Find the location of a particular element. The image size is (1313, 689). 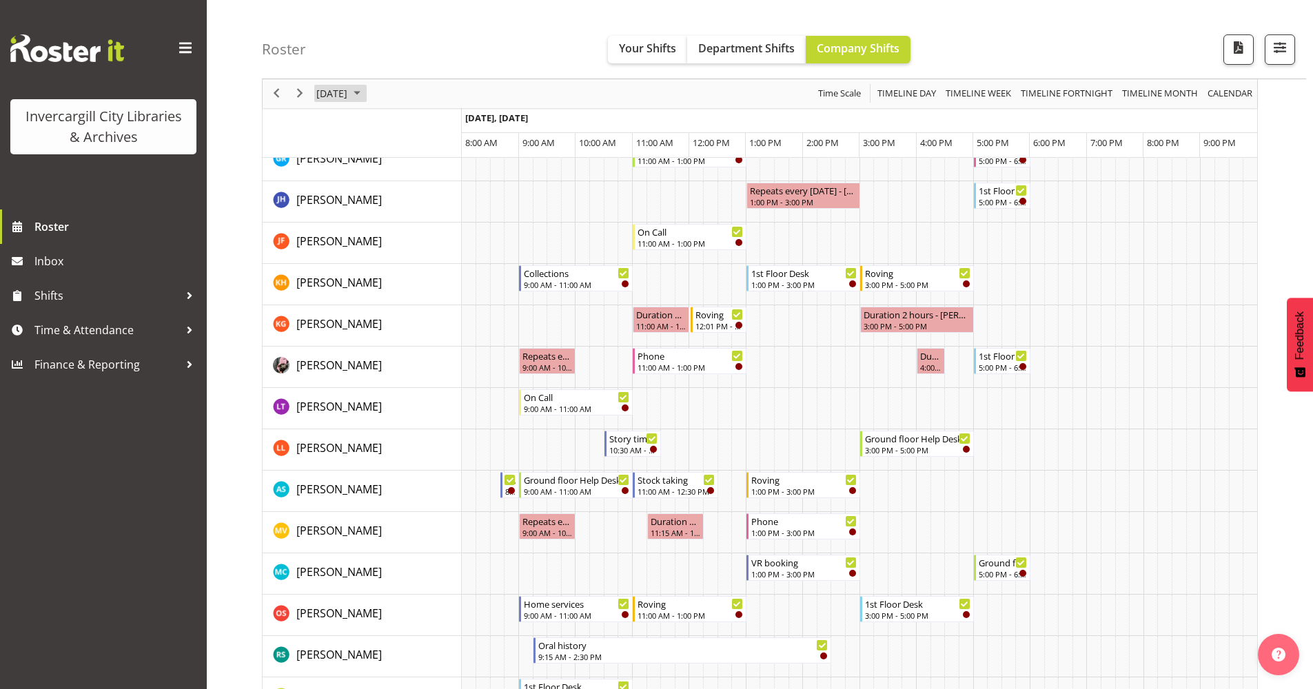

span: 4:00 PM is located at coordinates (936, 143).